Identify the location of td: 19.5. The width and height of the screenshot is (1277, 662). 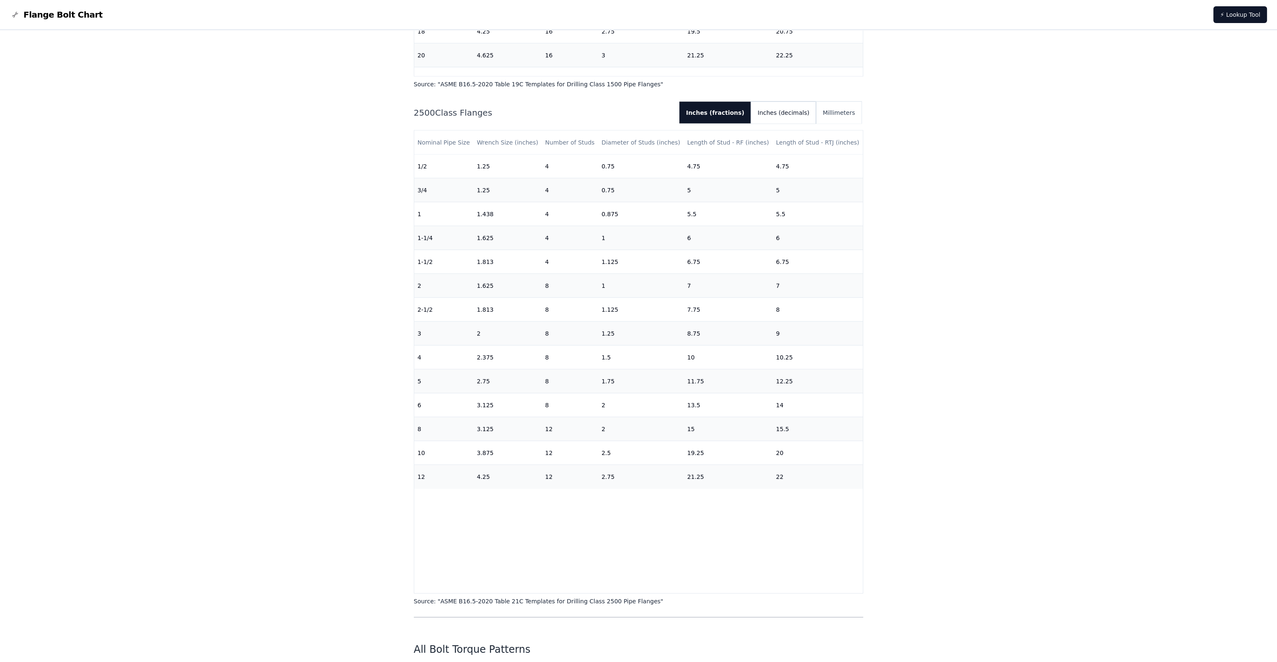
(728, 31).